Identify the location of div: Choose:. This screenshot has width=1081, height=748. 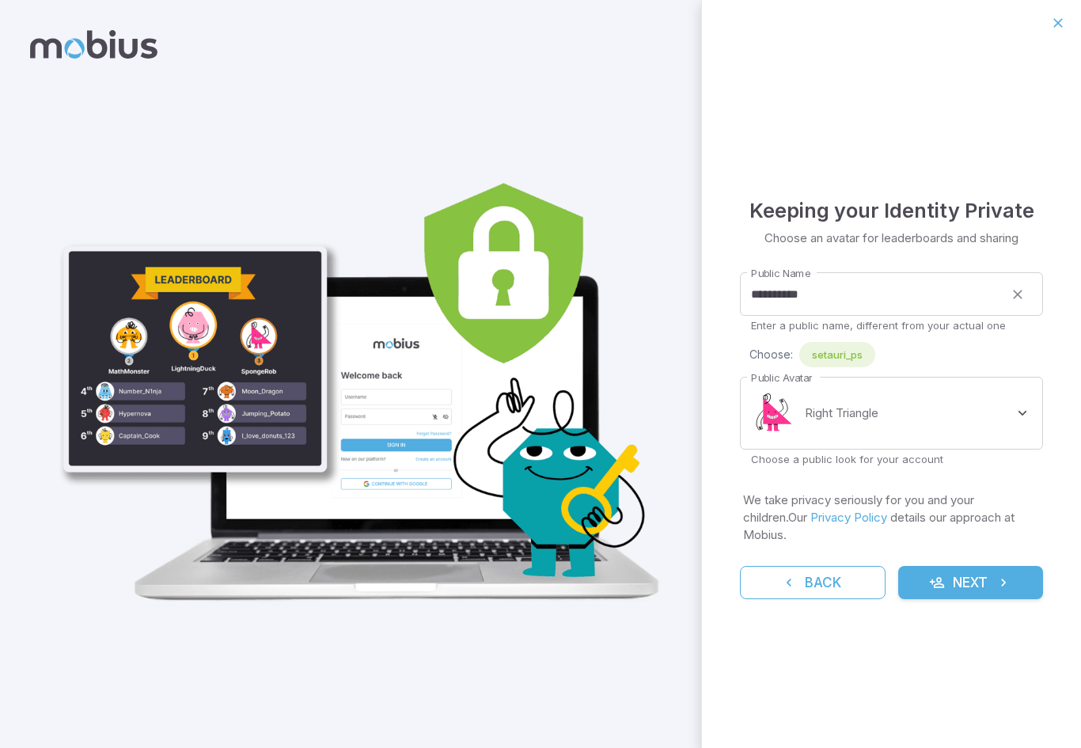
(896, 354).